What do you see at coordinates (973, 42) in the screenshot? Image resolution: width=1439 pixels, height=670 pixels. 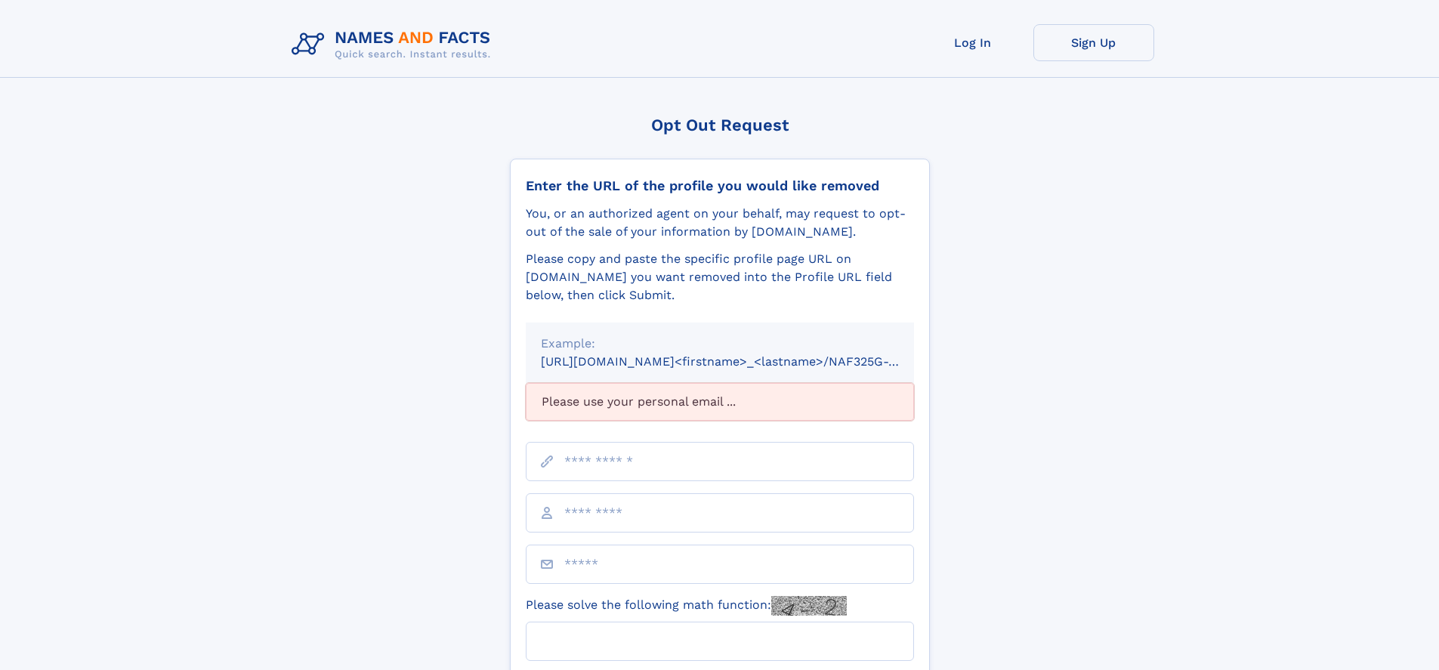 I see `a: Log In` at bounding box center [973, 42].